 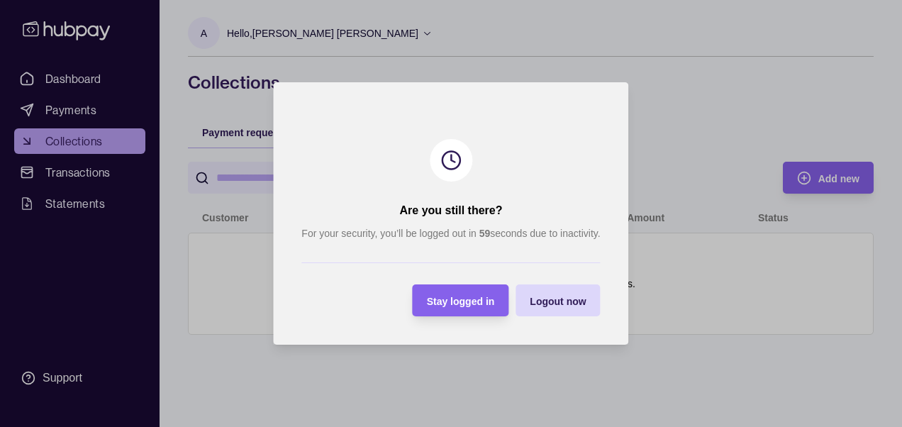 I want to click on strong: 59, so click(x=485, y=233).